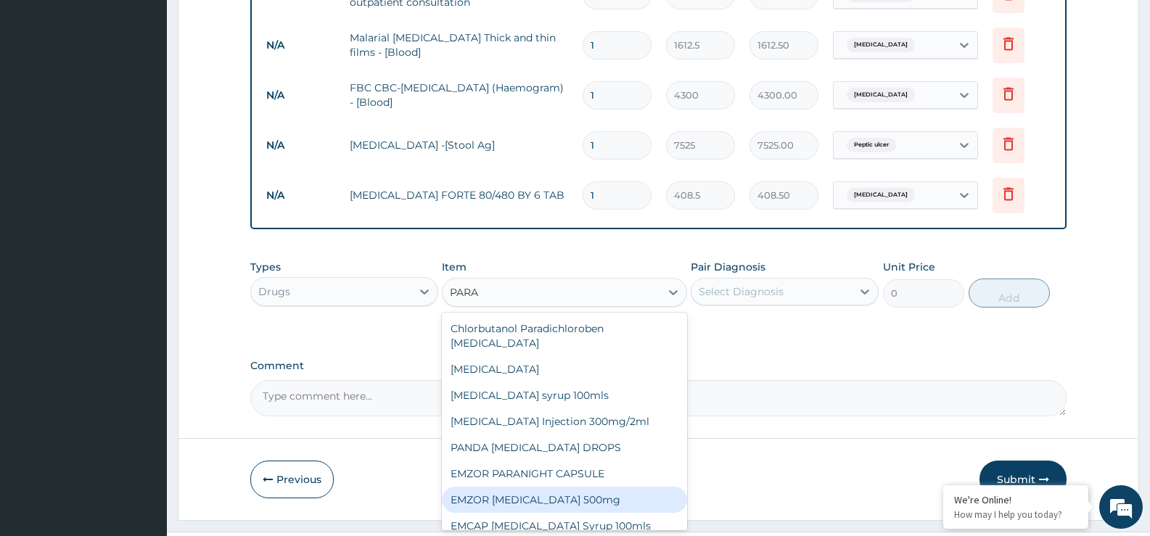 Image resolution: width=1150 pixels, height=536 pixels. What do you see at coordinates (142, 243) in the screenshot?
I see `span: We're online!` at bounding box center [142, 243].